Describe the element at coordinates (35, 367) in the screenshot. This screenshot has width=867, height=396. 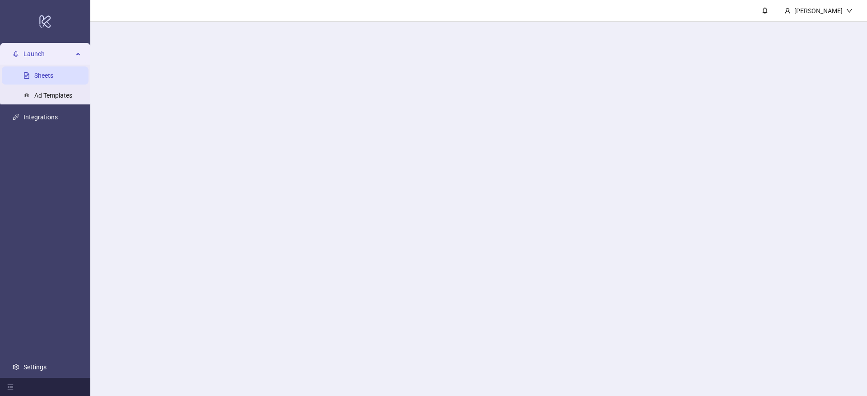
I see `a: Settings` at that location.